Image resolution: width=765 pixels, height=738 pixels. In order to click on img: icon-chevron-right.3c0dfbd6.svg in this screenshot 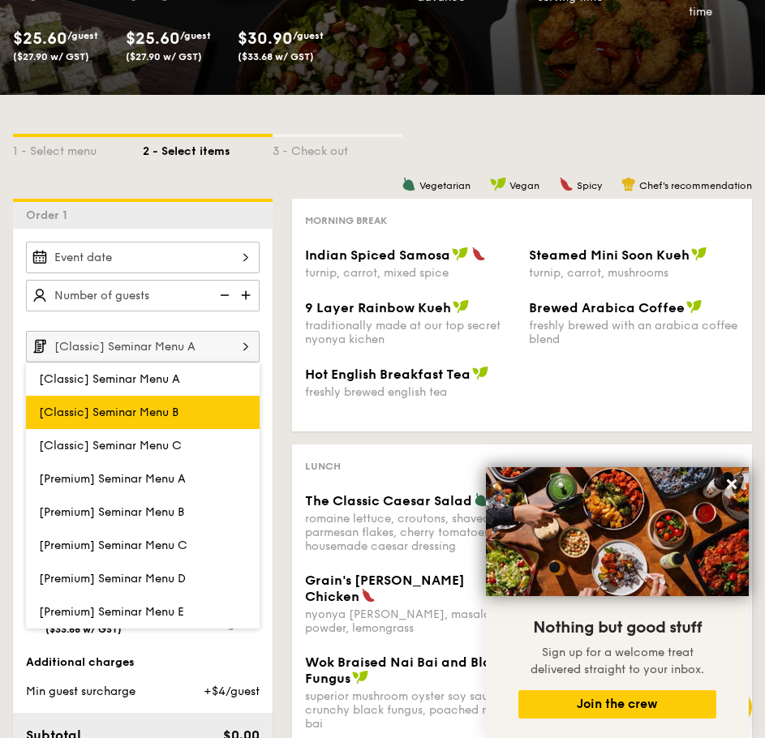, I will do `click(246, 346)`.